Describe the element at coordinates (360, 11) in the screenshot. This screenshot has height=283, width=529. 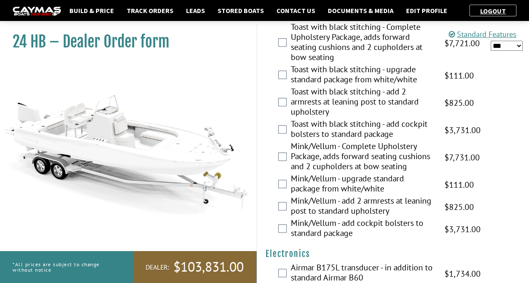
I see `a: Documents & Media` at that location.